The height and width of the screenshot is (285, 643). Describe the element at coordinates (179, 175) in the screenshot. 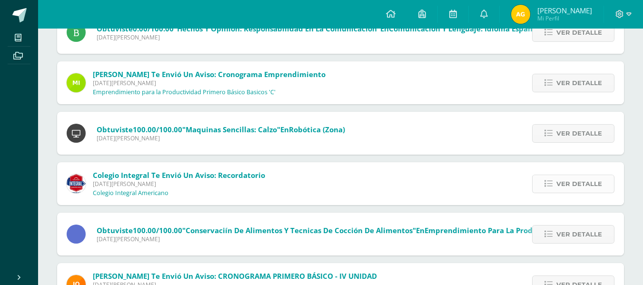

I see `span: Colegio Integral te envió un aviso: Recordatorio` at that location.